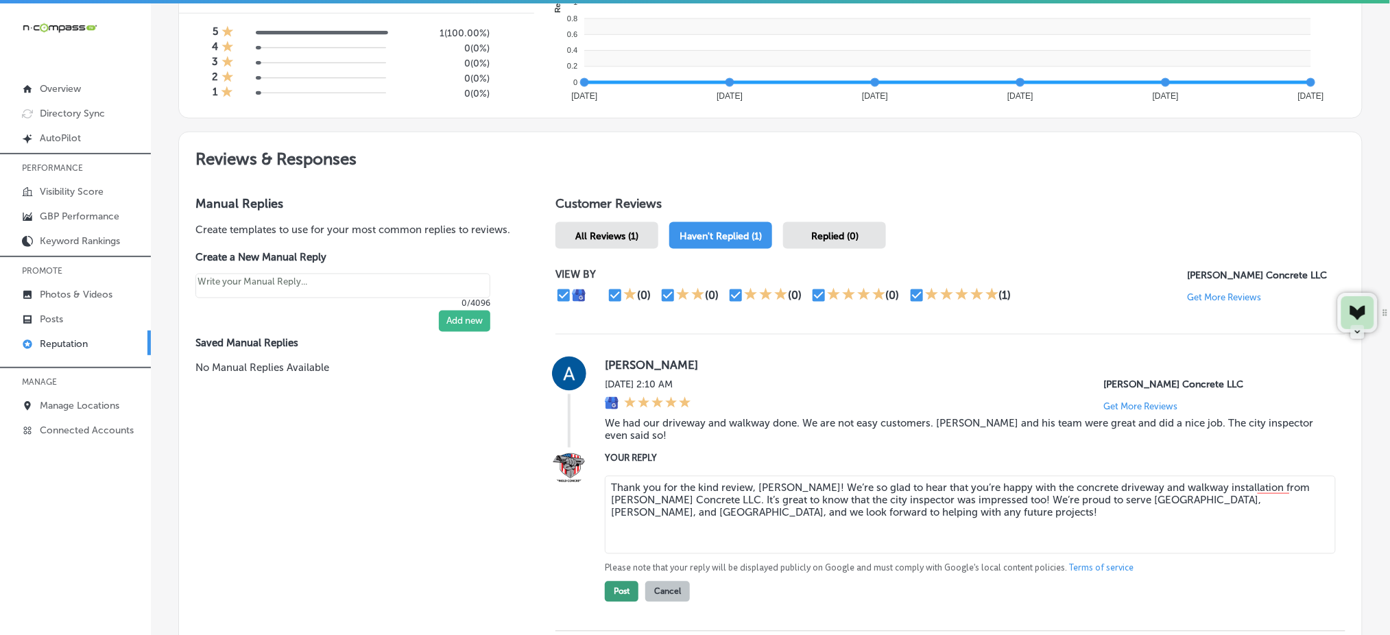 Image resolution: width=1390 pixels, height=635 pixels. I want to click on p: 0/4096, so click(343, 303).